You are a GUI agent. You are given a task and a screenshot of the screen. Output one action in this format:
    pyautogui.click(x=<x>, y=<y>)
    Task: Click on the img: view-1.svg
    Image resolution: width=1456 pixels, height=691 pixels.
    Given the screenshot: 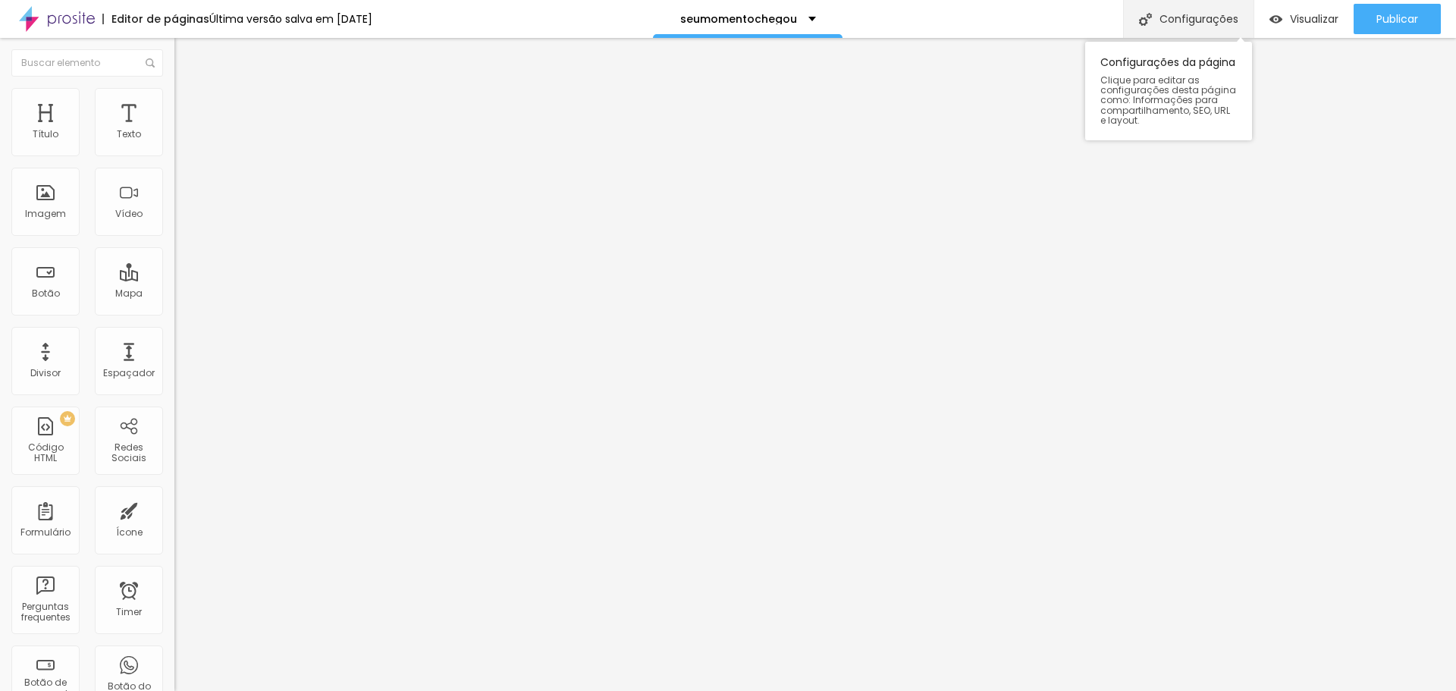 What is the action you would take?
    pyautogui.click(x=1276, y=19)
    